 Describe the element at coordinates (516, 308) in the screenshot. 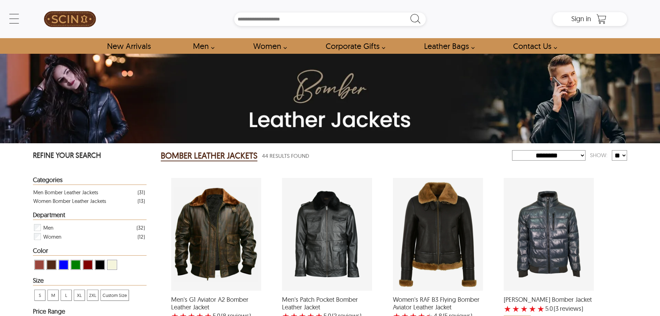

I see `label: 2 rating` at that location.